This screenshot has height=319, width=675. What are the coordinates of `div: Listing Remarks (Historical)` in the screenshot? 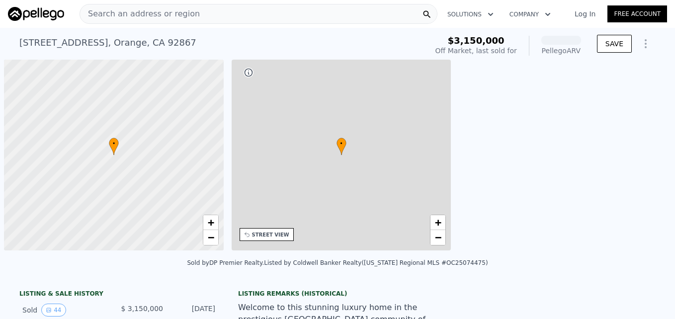 It's located at (337, 294).